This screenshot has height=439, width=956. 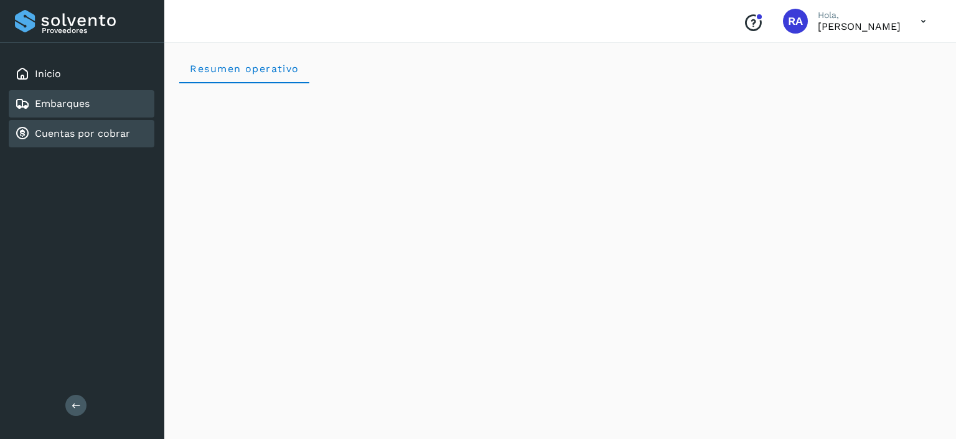 What do you see at coordinates (81, 74) in the screenshot?
I see `div: Inicio` at bounding box center [81, 74].